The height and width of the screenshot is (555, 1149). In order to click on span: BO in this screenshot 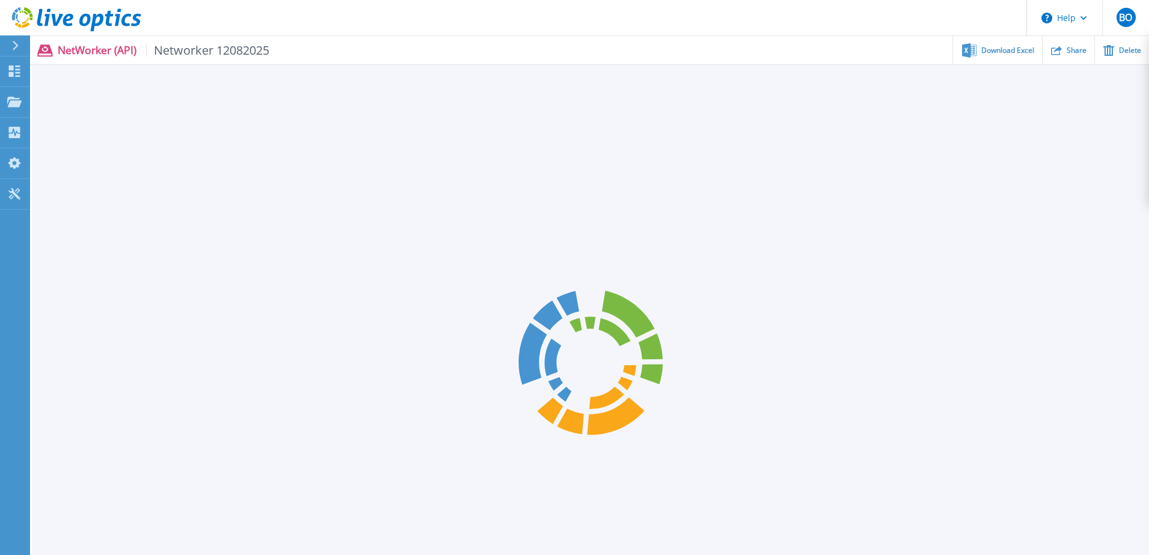, I will do `click(1126, 17)`.